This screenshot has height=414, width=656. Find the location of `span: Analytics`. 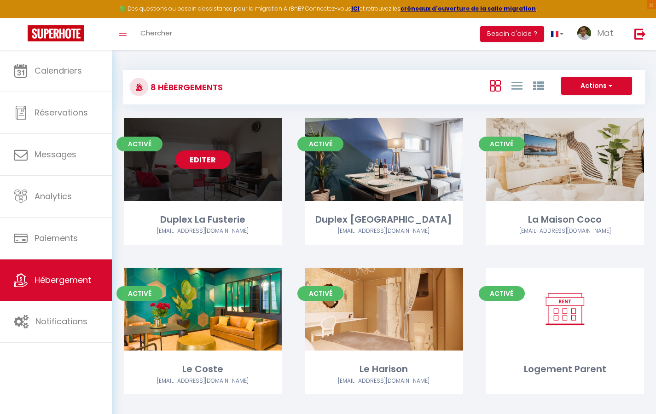

span: Analytics is located at coordinates (53, 196).